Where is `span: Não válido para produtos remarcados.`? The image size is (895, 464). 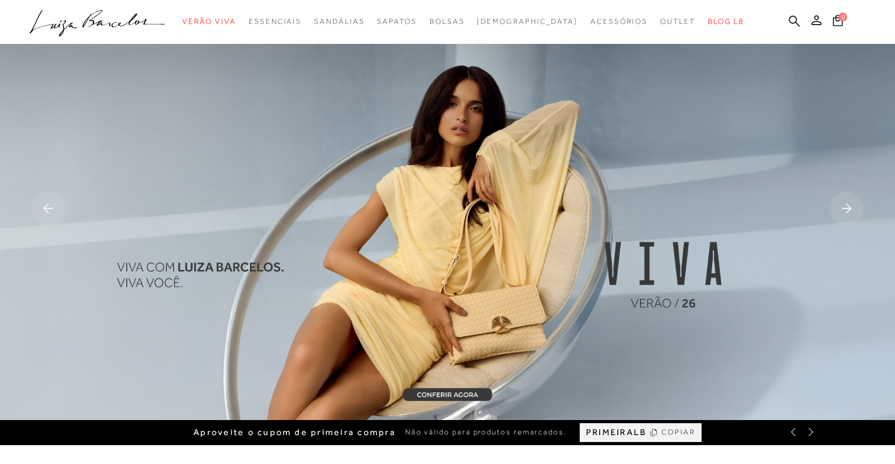 span: Não válido para produtos remarcados. is located at coordinates (486, 432).